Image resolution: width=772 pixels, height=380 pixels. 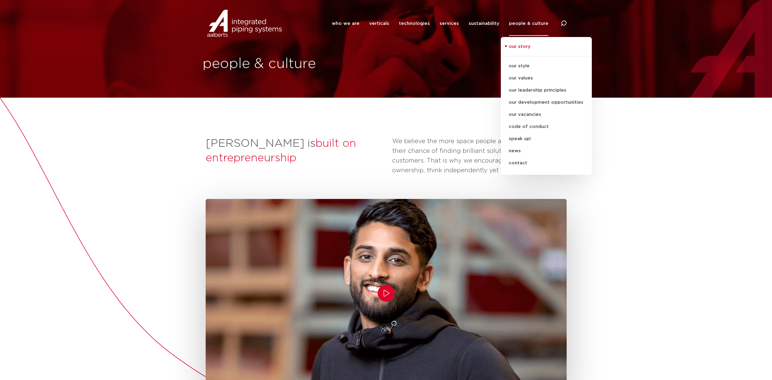 I want to click on ul: people & culture, so click(x=546, y=106).